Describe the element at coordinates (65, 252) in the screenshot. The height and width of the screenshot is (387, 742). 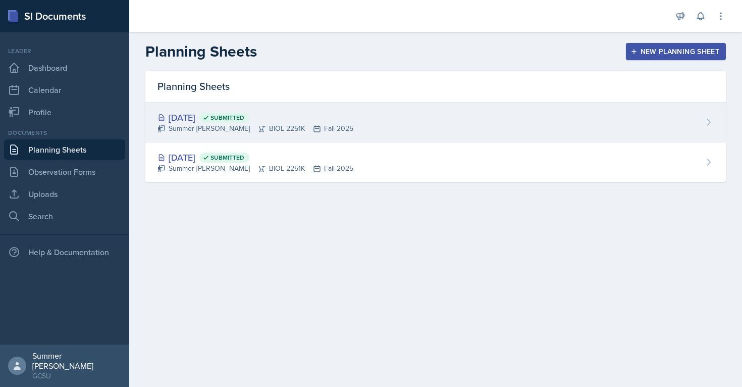
I see `div: Help & Documentation` at that location.